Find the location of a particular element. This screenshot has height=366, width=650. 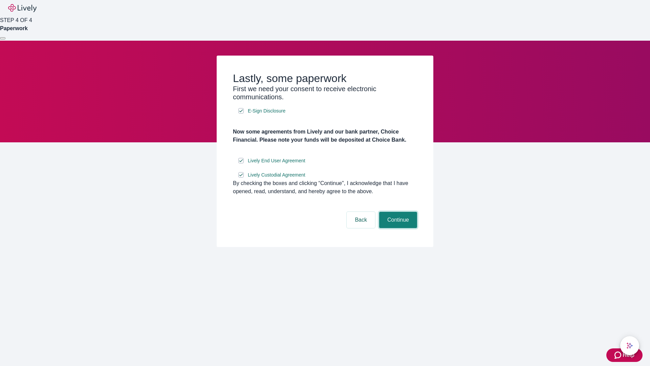

span: Lively Custodial Agreement is located at coordinates (277, 175).